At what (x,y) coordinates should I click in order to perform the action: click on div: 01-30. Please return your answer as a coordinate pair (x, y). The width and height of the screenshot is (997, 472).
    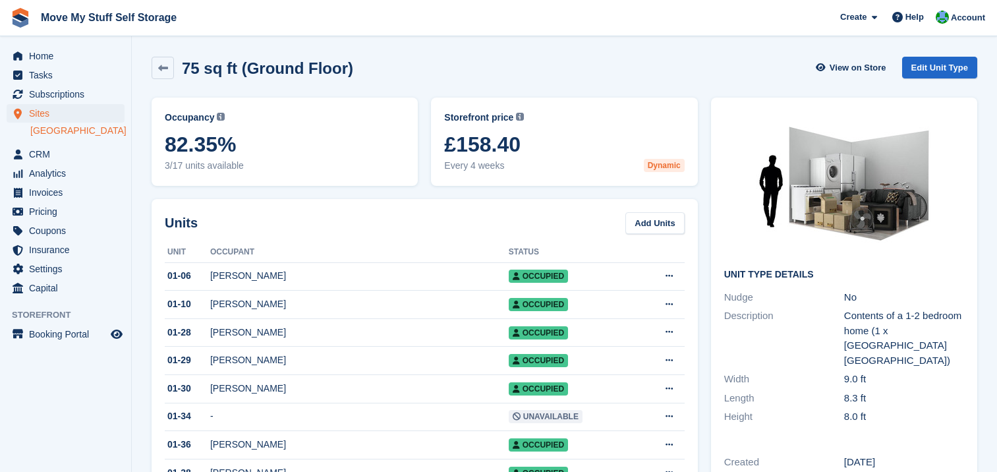
    Looking at the image, I should click on (187, 388).